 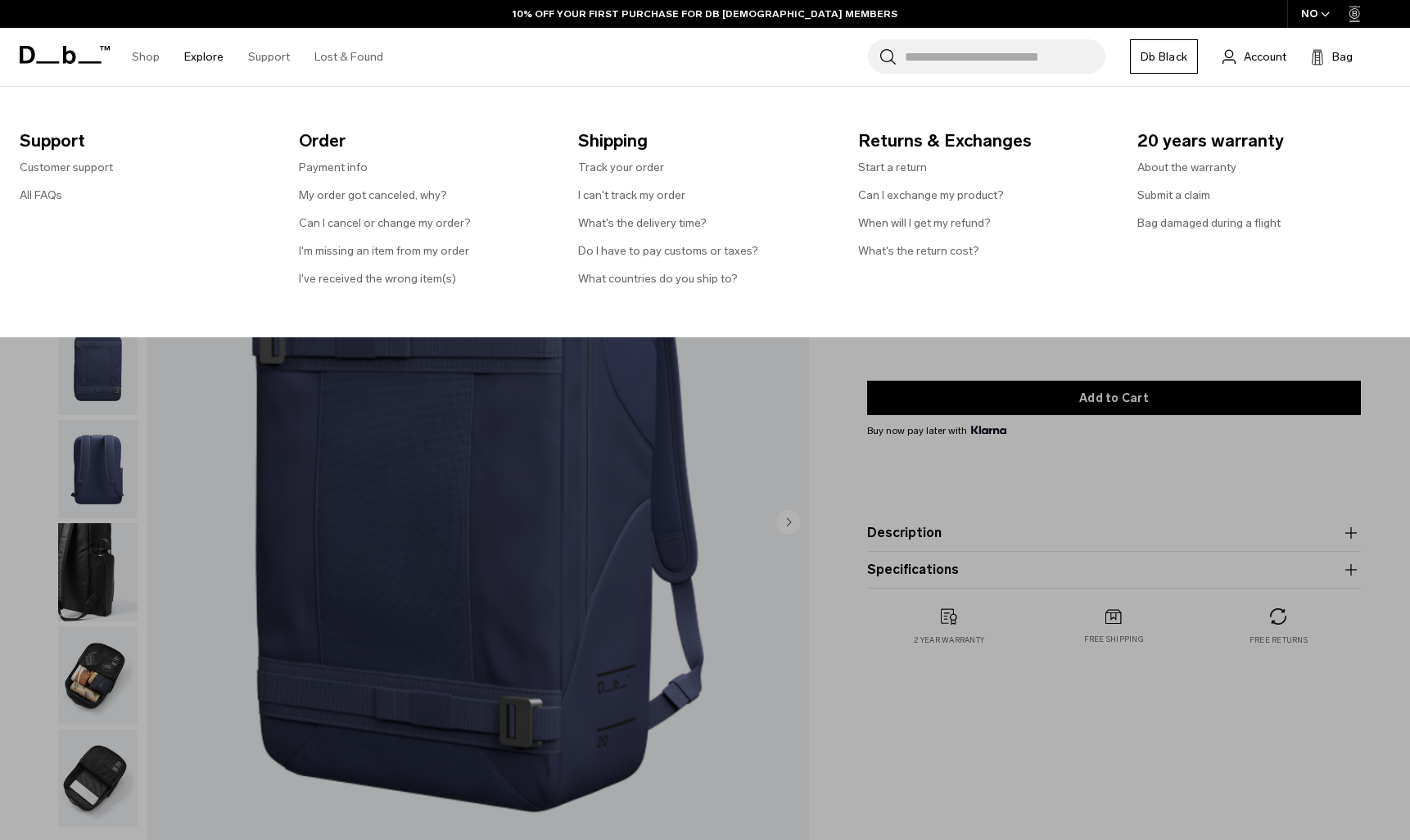 I want to click on a: About the warranty, so click(x=1187, y=167).